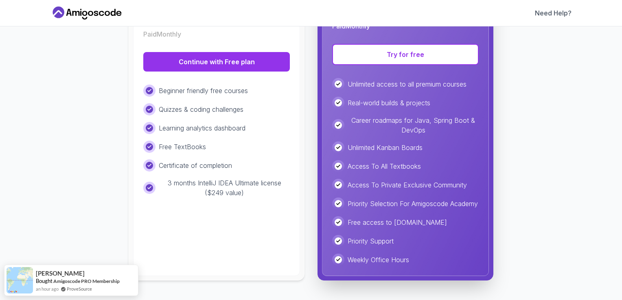 The image size is (622, 300). Describe the element at coordinates (47, 289) in the screenshot. I see `span: an hour ago` at that location.